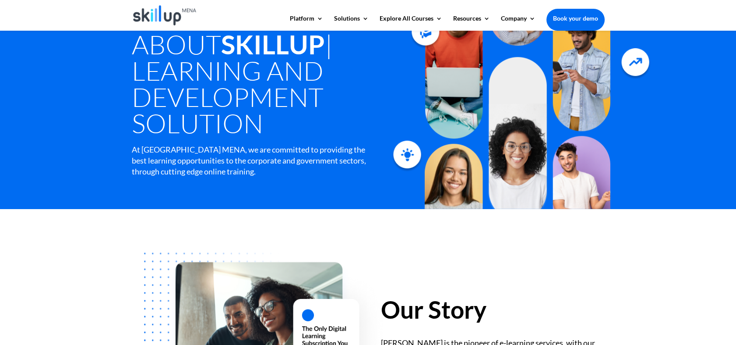 The image size is (736, 345). I want to click on h2: Our Story, so click(493, 311).